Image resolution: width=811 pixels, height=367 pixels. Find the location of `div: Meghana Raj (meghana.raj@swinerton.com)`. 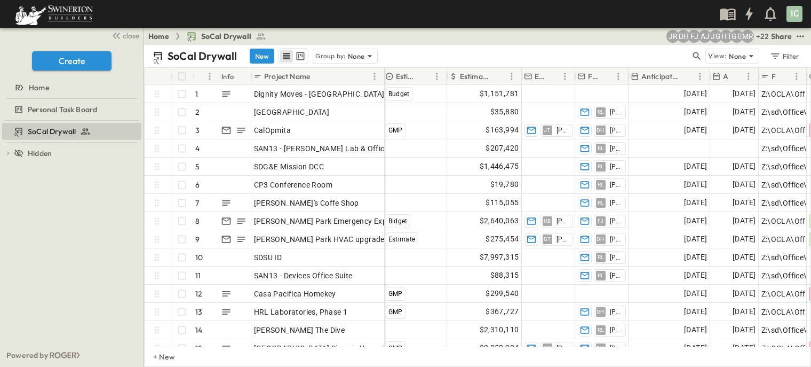

div: Meghana Raj (meghana.raj@swinerton.com) is located at coordinates (748, 36).